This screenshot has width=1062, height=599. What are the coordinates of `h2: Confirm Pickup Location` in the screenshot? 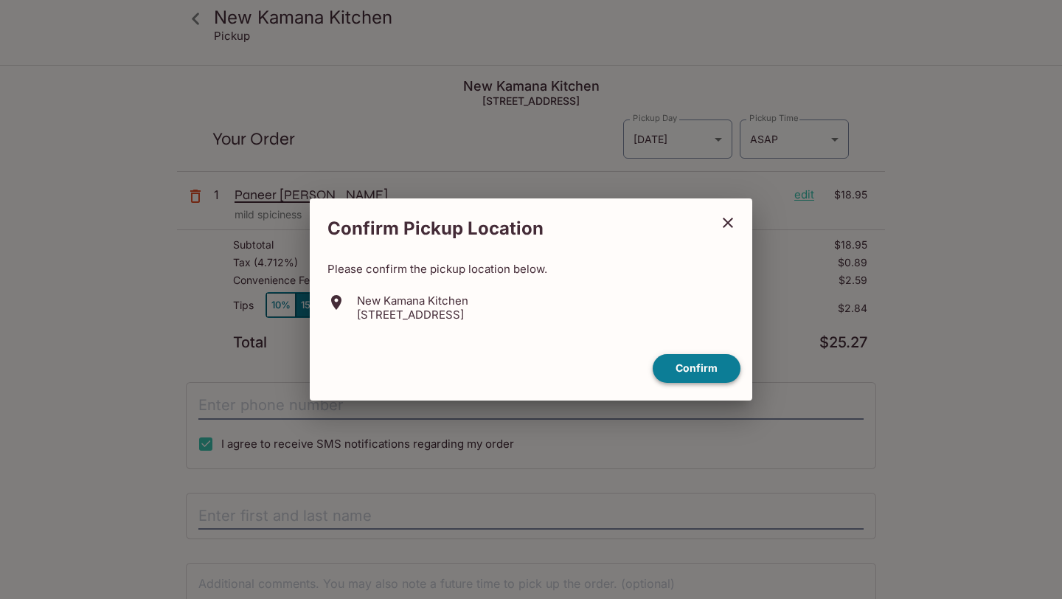 It's located at (509, 229).